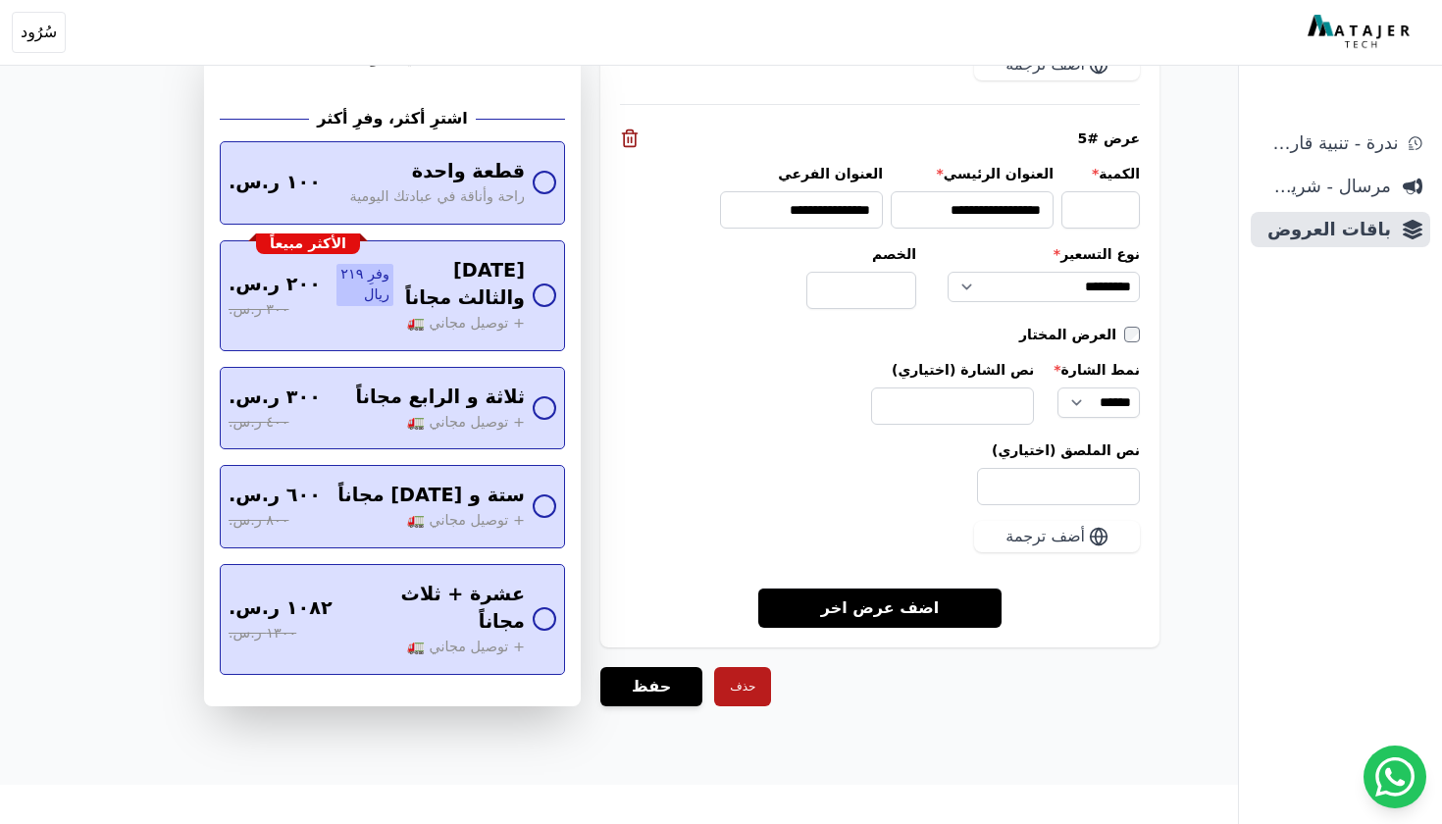 Image resolution: width=1442 pixels, height=824 pixels. I want to click on span: ٢٠٠ ر.س., so click(275, 285).